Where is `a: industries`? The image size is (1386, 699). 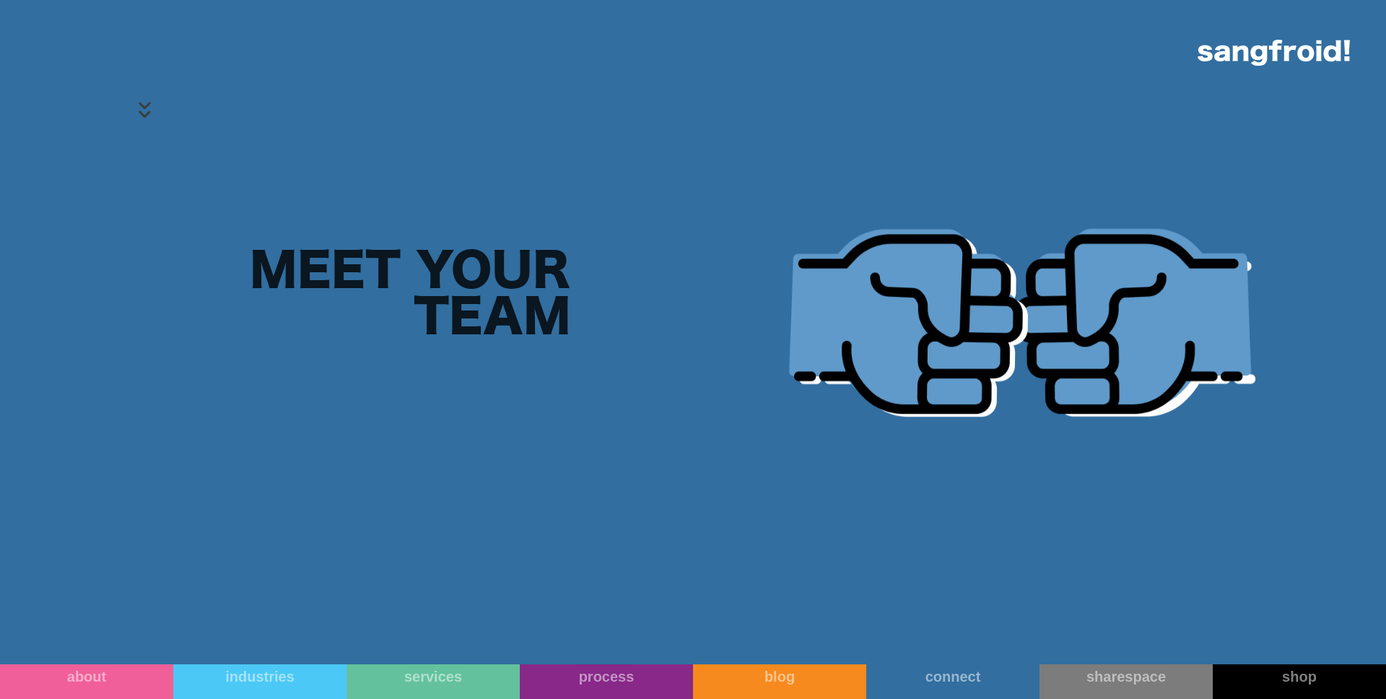 a: industries is located at coordinates (260, 681).